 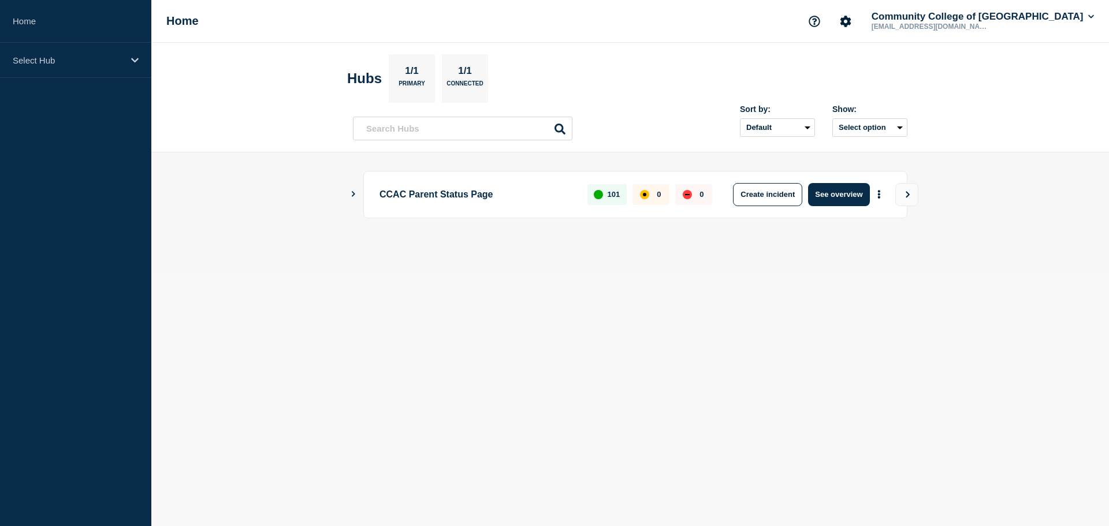 What do you see at coordinates (463, 128) in the screenshot?
I see `input: Search Hubs` at bounding box center [463, 128].